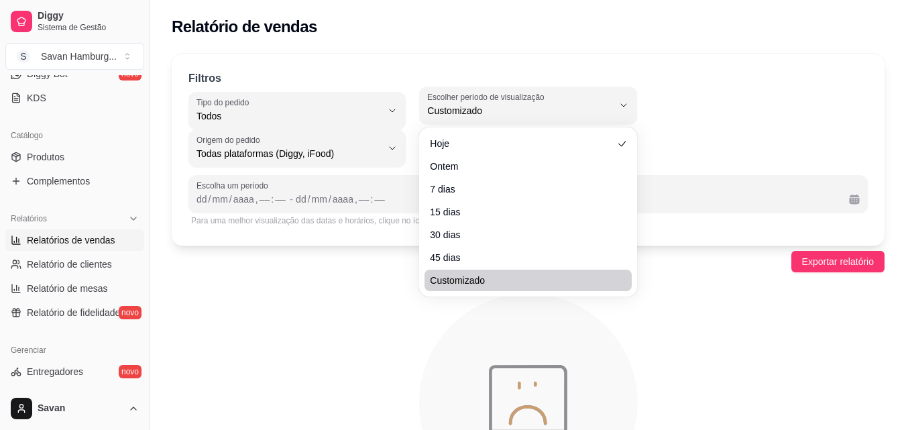 This screenshot has width=906, height=430. Describe the element at coordinates (838, 262) in the screenshot. I see `span: Exportar relatório` at that location.